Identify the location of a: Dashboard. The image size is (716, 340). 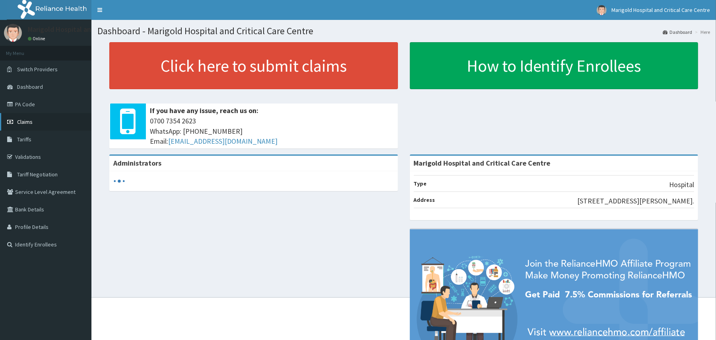
(678, 32).